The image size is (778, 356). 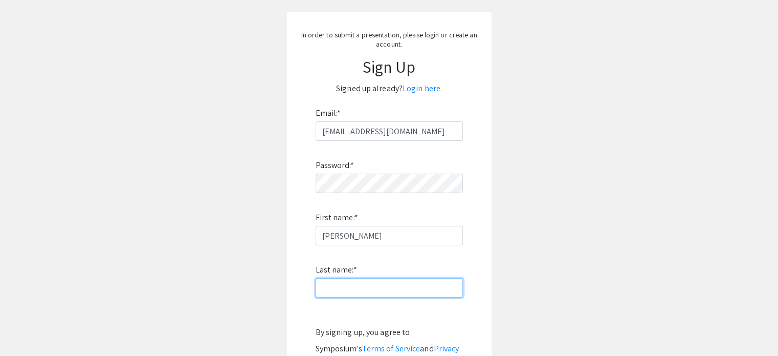 I want to click on label: Last name:, so click(x=336, y=270).